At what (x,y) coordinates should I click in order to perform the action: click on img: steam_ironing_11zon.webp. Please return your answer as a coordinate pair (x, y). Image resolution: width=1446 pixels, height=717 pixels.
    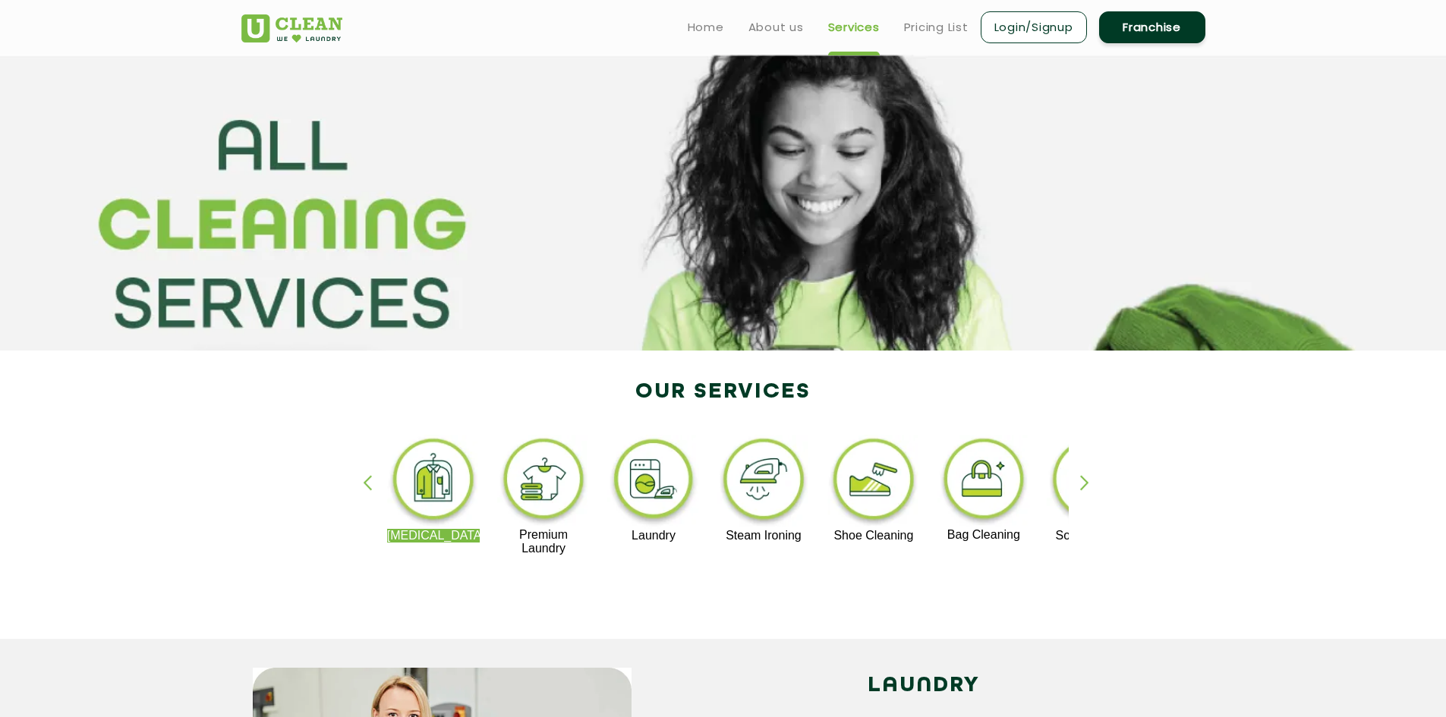
    Looking at the image, I should click on (763, 482).